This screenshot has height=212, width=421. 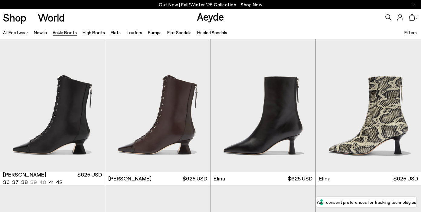 I want to click on li: 36, so click(x=6, y=182).